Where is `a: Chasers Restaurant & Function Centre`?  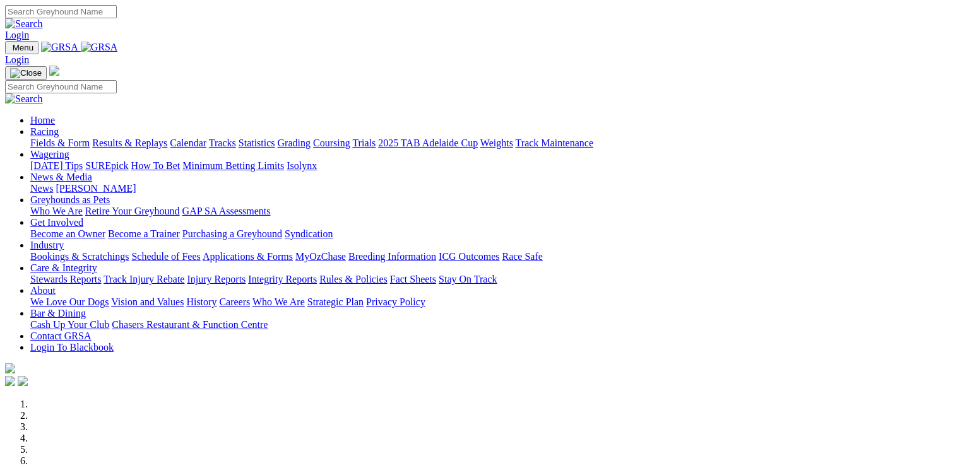
a: Chasers Restaurant & Function Centre is located at coordinates (189, 324).